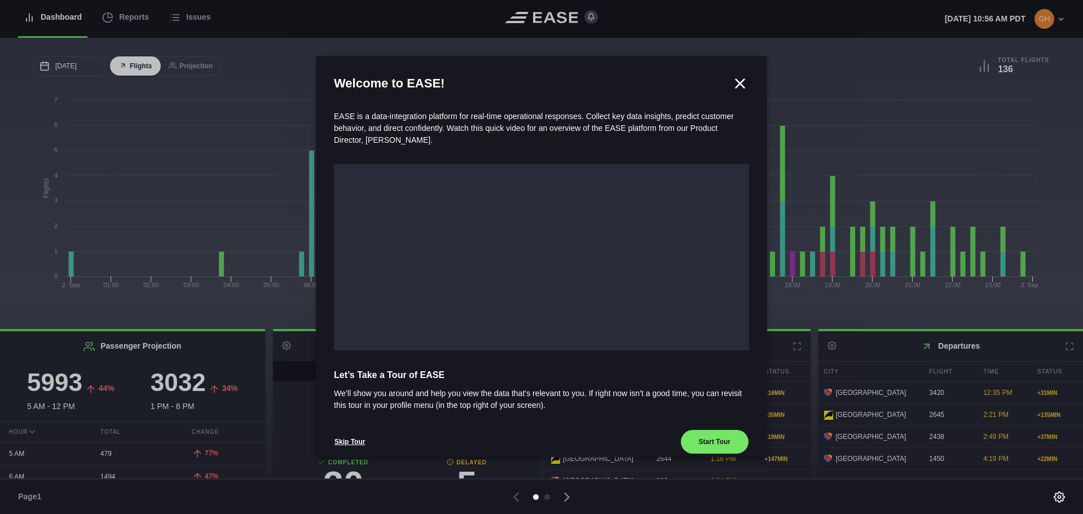 Image resolution: width=1083 pixels, height=514 pixels. What do you see at coordinates (532, 83) in the screenshot?
I see `h2: Welcome to EASE!` at bounding box center [532, 83].